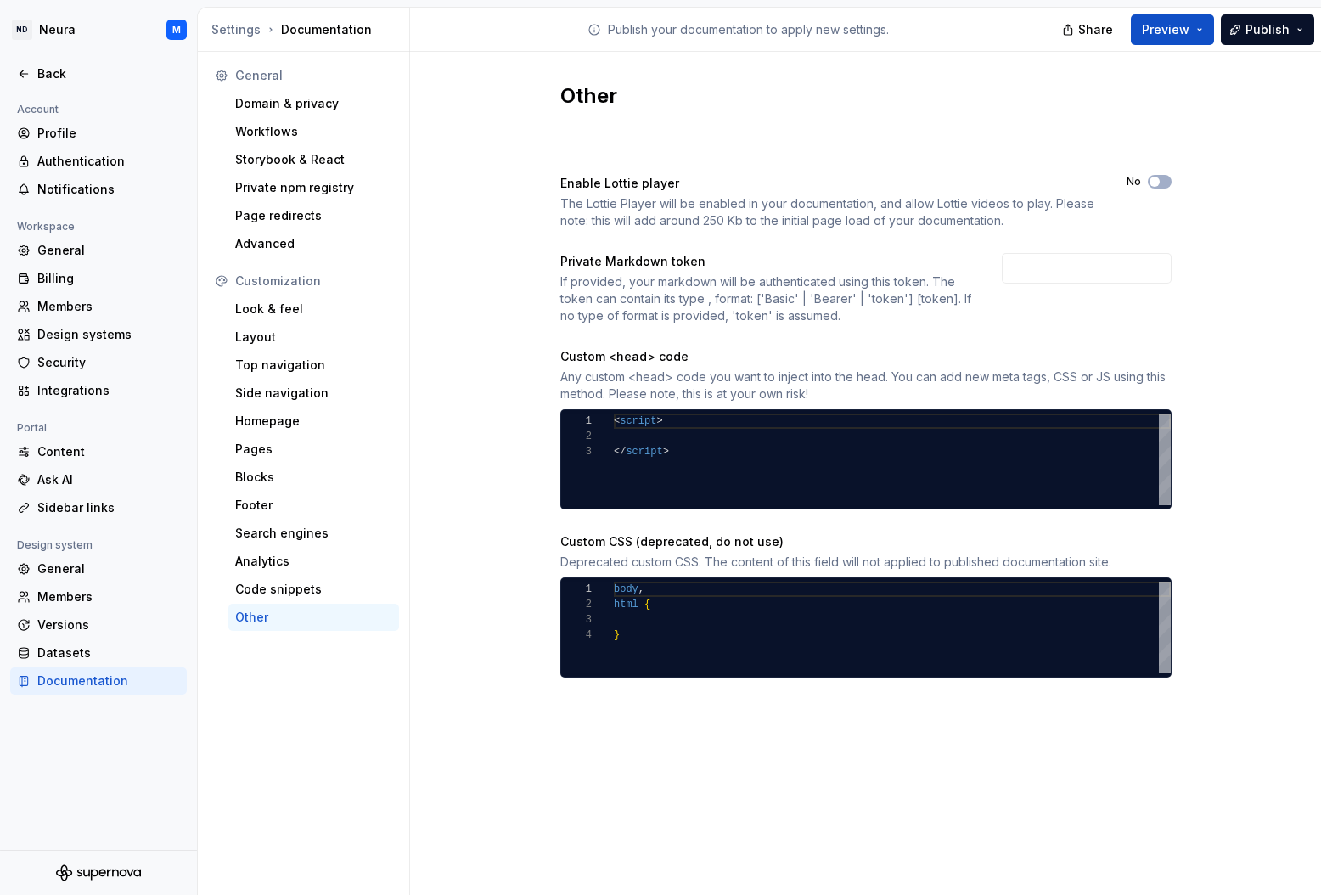  I want to click on div: Ask AI, so click(109, 480).